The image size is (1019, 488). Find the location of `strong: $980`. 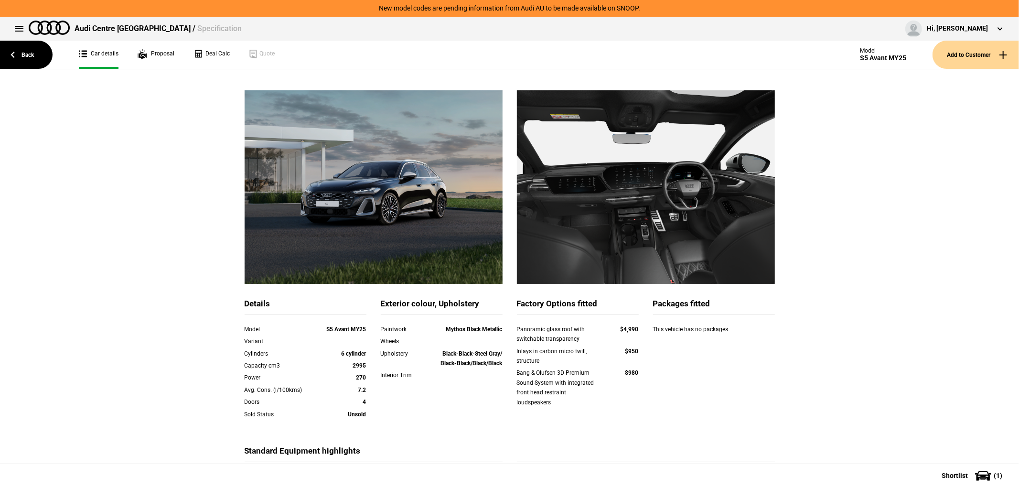

strong: $980 is located at coordinates (632, 372).